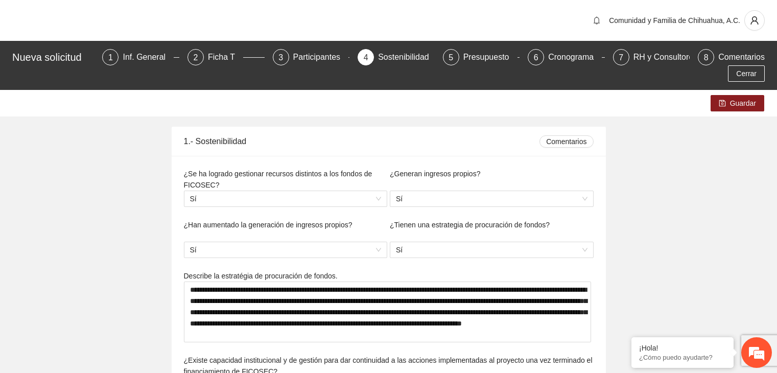  What do you see at coordinates (566, 142) in the screenshot?
I see `span: Comentarios` at bounding box center [566, 142].